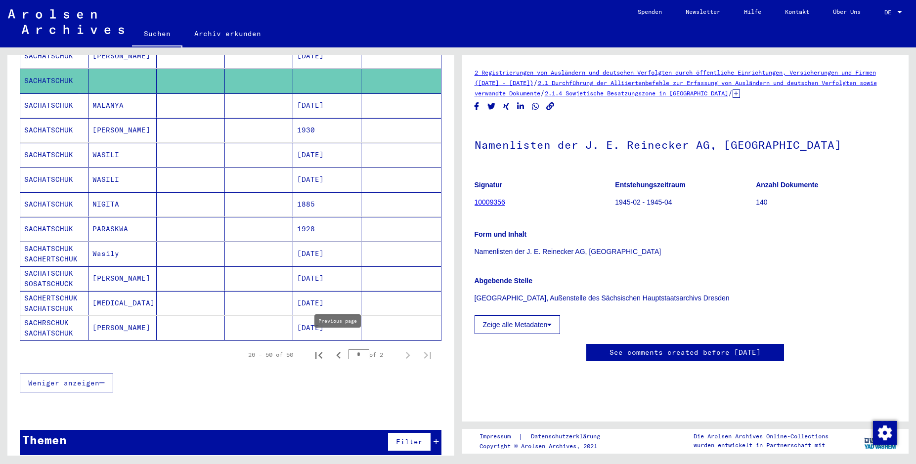 This screenshot has width=916, height=464. I want to click on button: Share on LinkedIn, so click(520, 106).